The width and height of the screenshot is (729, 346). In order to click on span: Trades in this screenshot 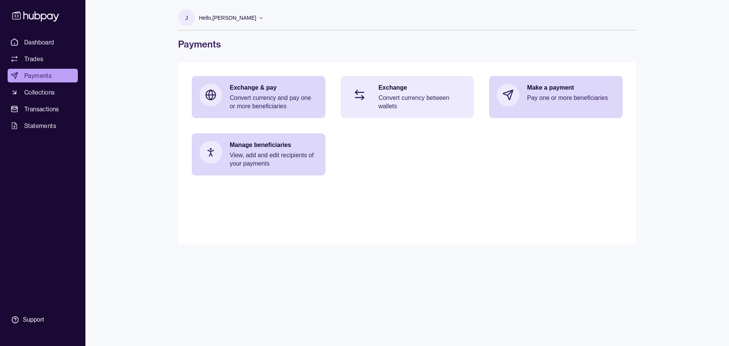, I will do `click(34, 59)`.